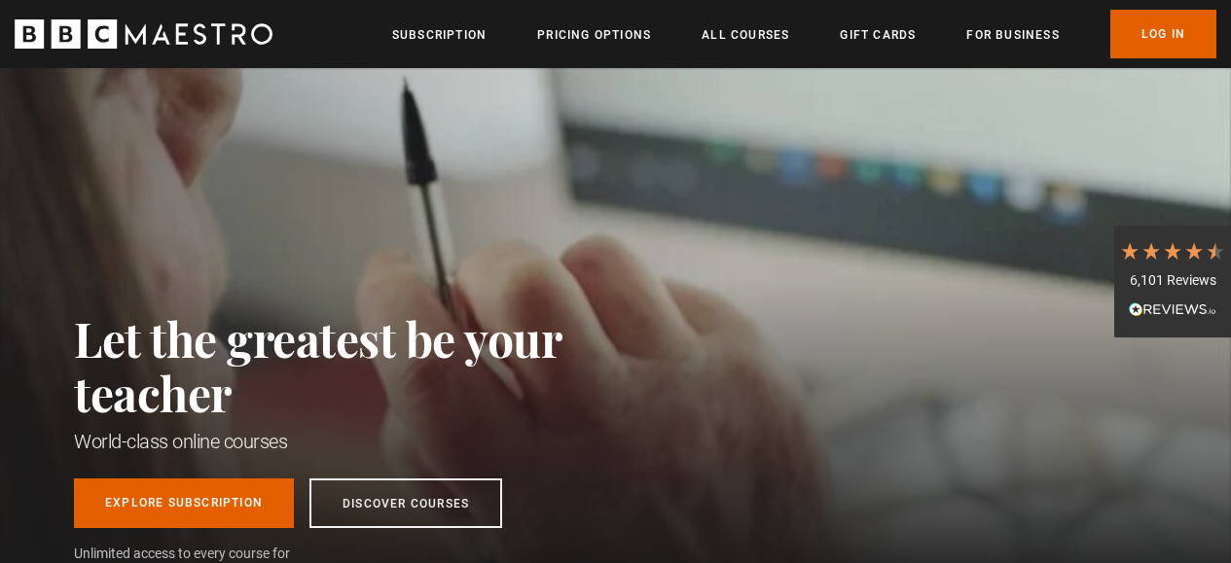  What do you see at coordinates (1012, 35) in the screenshot?
I see `a: For business` at bounding box center [1012, 35].